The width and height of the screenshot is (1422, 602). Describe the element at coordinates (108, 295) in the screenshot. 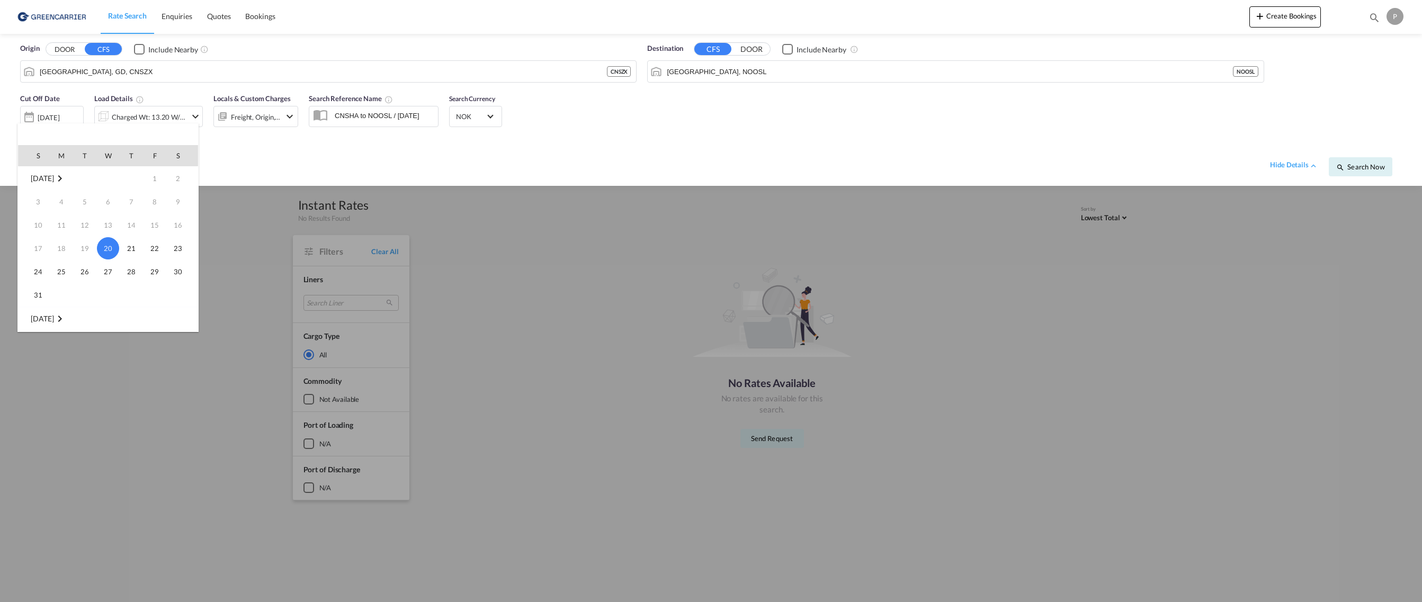

I see `tr: Week 6` at that location.